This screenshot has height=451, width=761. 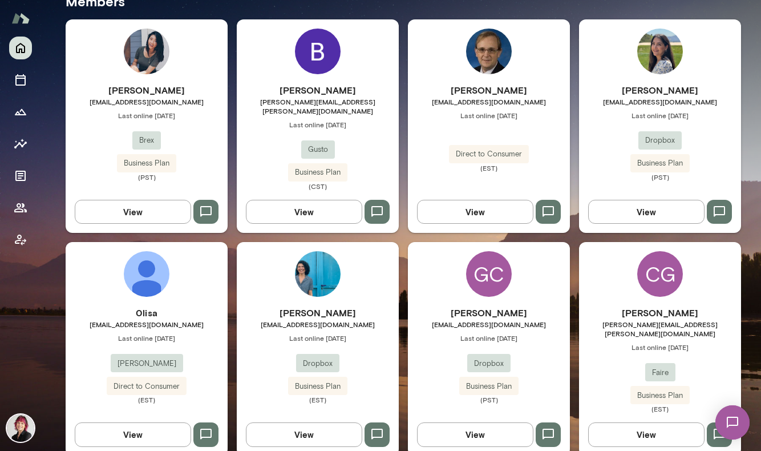 What do you see at coordinates (21, 80) in the screenshot?
I see `button: Sessions` at bounding box center [21, 80].